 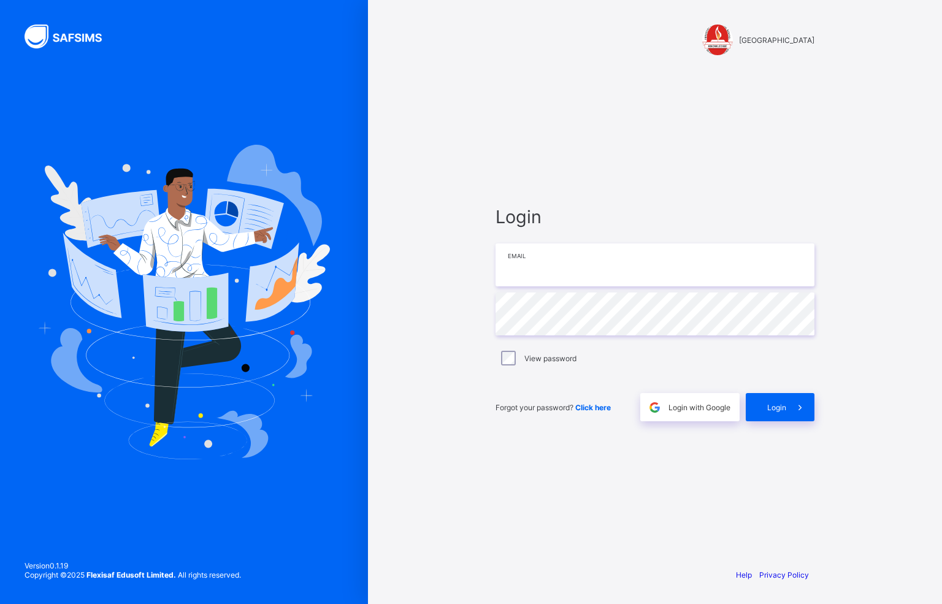 I want to click on strong: Flexisaf Edusoft Limited., so click(x=131, y=575).